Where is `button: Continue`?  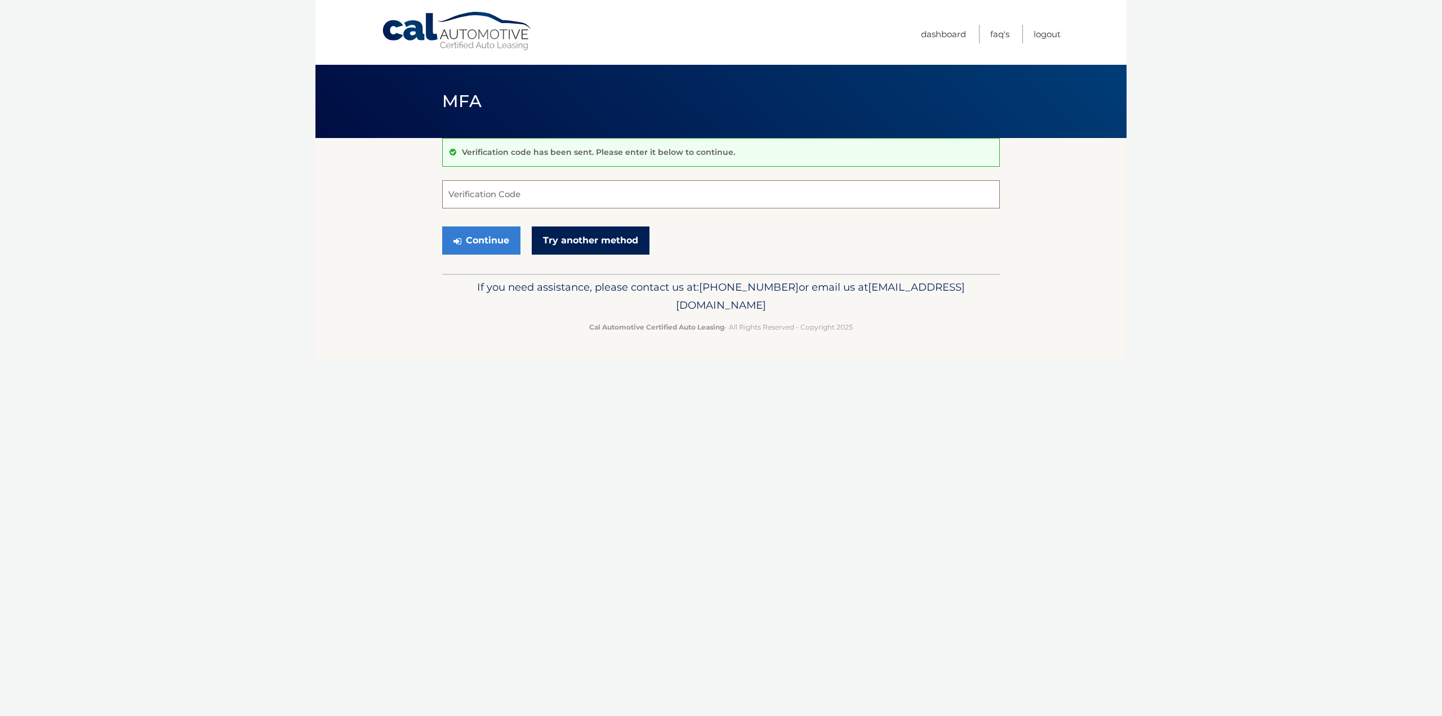
button: Continue is located at coordinates (481, 241).